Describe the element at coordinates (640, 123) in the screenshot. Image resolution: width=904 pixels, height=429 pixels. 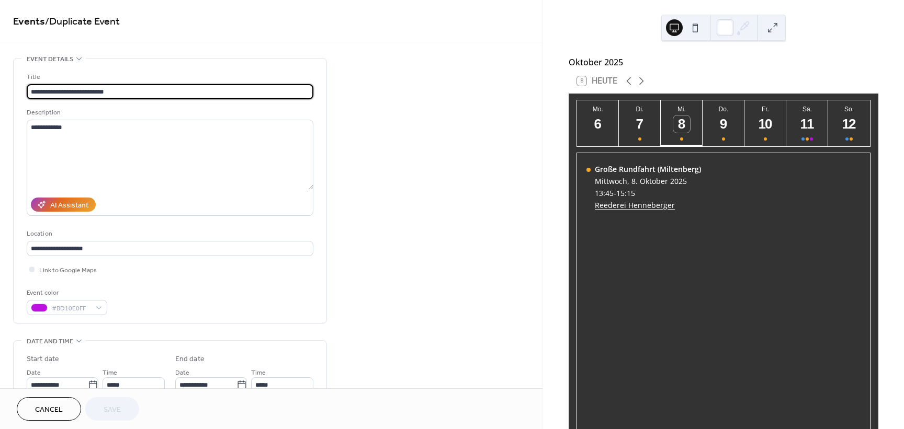
I see `button: Di.7` at that location.